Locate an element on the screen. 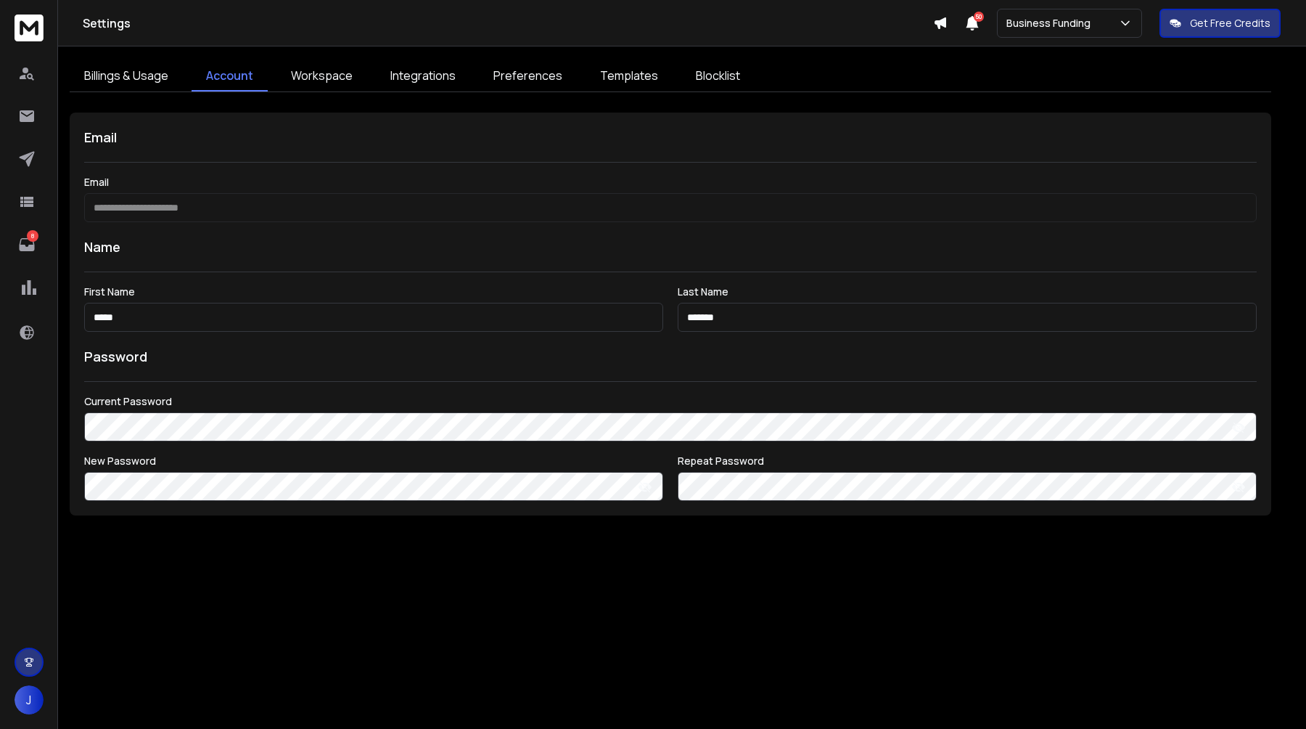 The image size is (1306, 729). label: Email is located at coordinates (671, 182).